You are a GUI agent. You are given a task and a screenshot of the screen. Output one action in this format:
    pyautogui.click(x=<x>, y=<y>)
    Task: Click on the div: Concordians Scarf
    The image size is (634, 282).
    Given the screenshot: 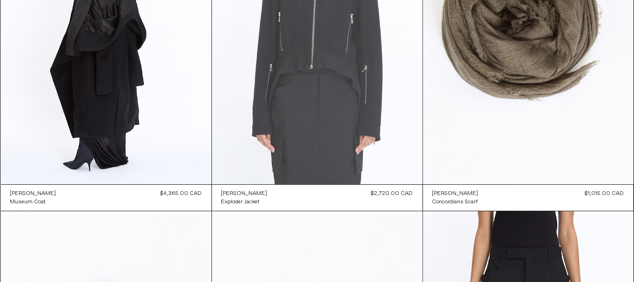 What is the action you would take?
    pyautogui.click(x=455, y=202)
    